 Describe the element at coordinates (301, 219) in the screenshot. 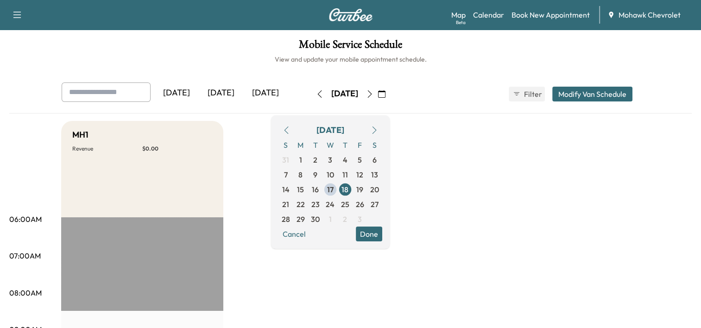

I see `span: 29` at that location.